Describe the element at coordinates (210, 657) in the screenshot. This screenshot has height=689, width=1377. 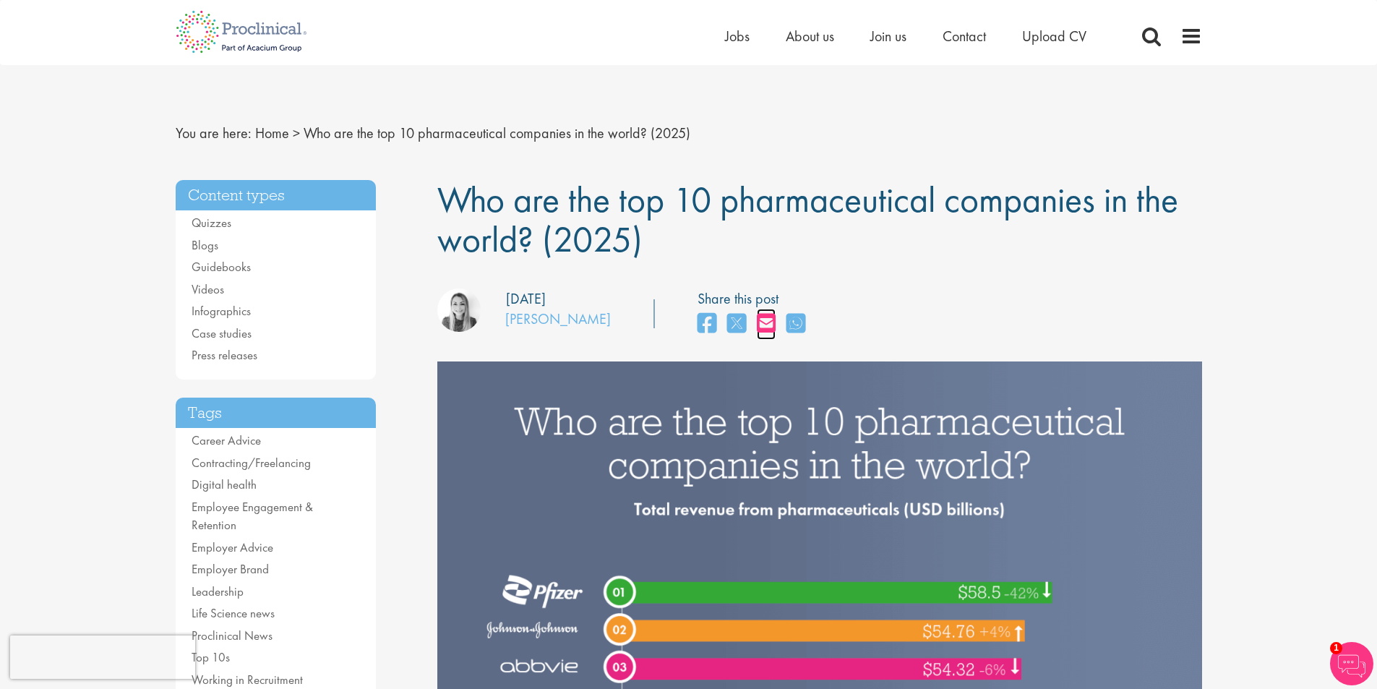
I see `a: Top 10s` at that location.